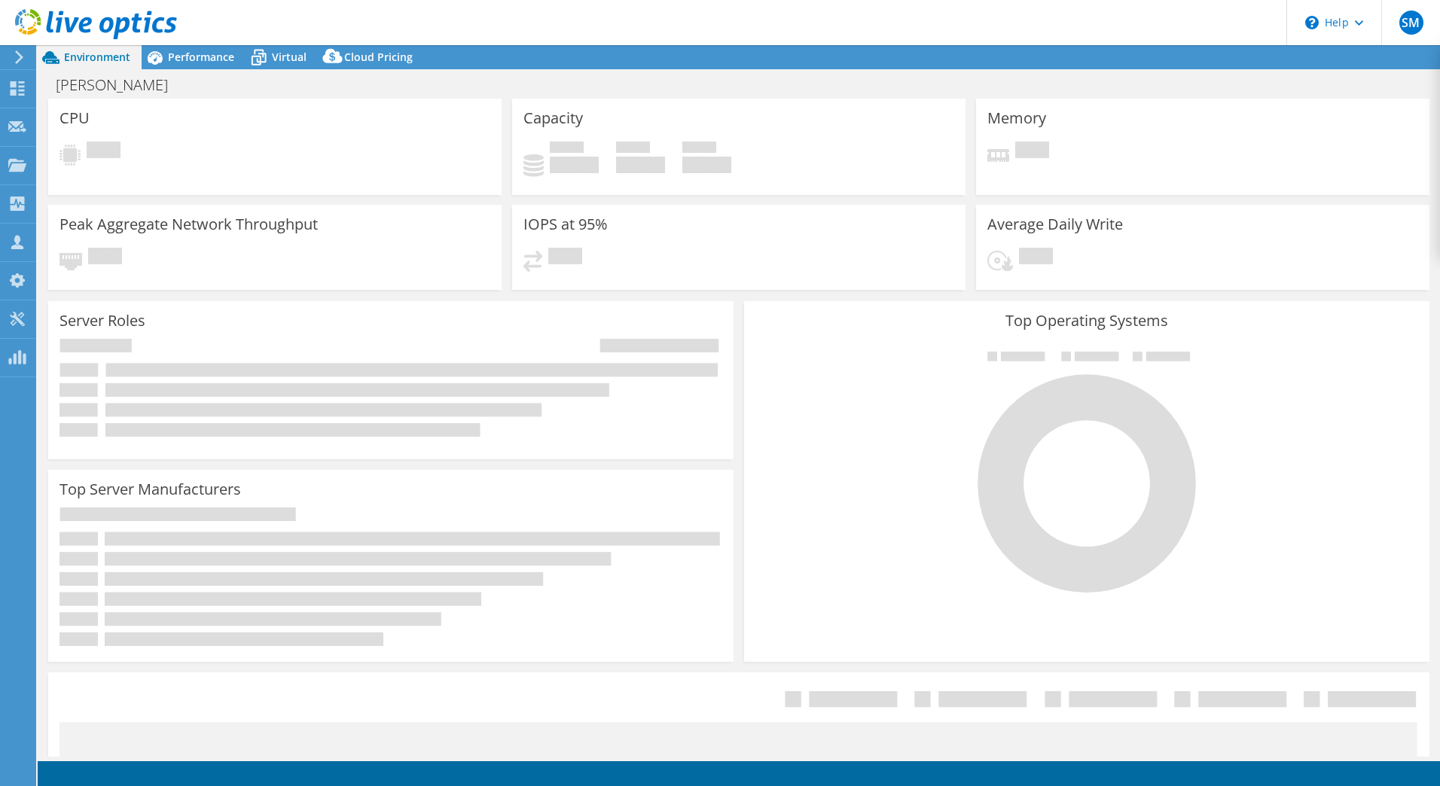 The image size is (1440, 786). Describe the element at coordinates (1016, 118) in the screenshot. I see `h3: Memory` at that location.